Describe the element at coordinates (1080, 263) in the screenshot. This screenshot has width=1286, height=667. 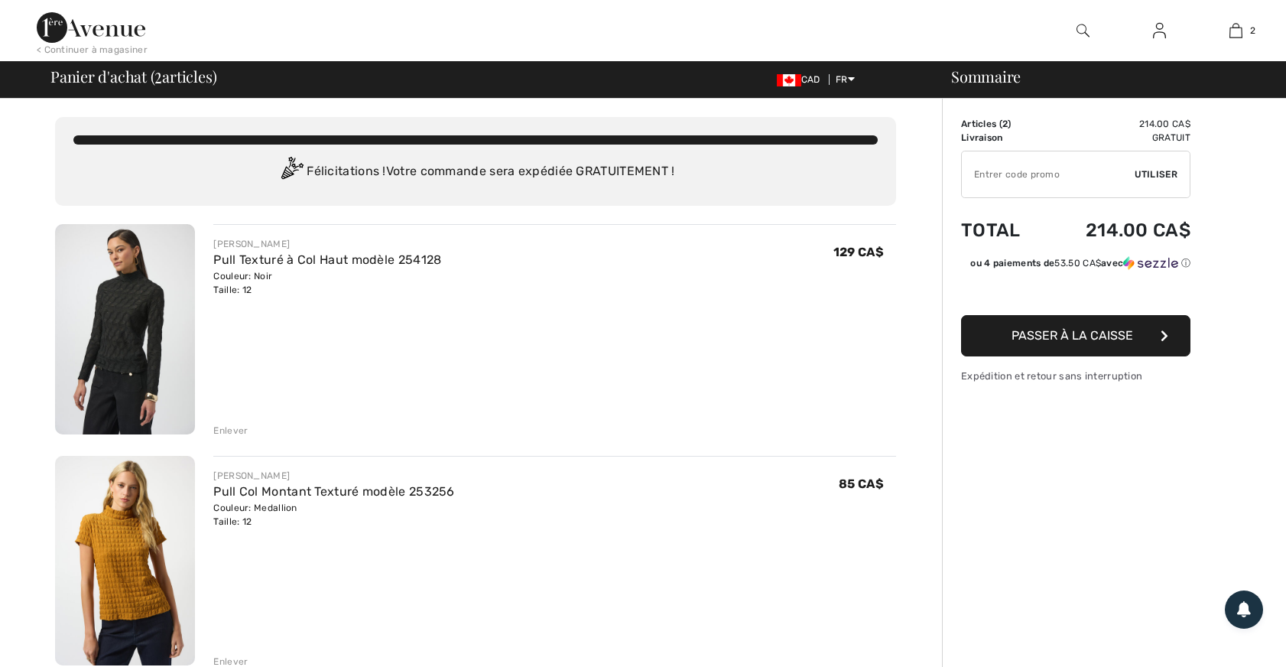
I see `div: ou 4 paiements de avec` at that location.